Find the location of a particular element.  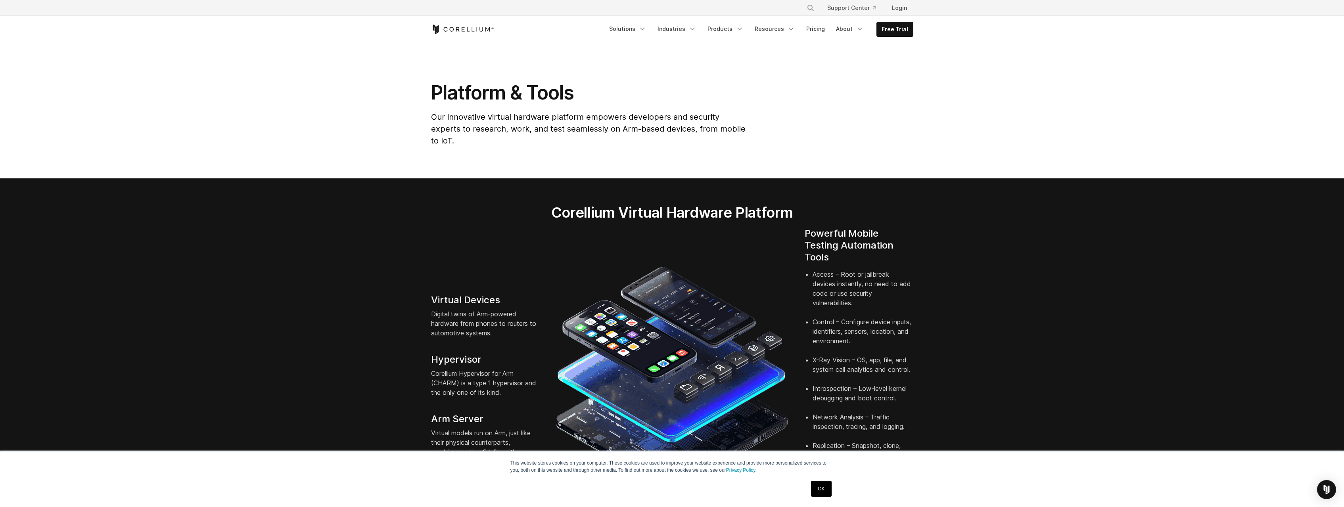

a: Resources is located at coordinates (775, 29).